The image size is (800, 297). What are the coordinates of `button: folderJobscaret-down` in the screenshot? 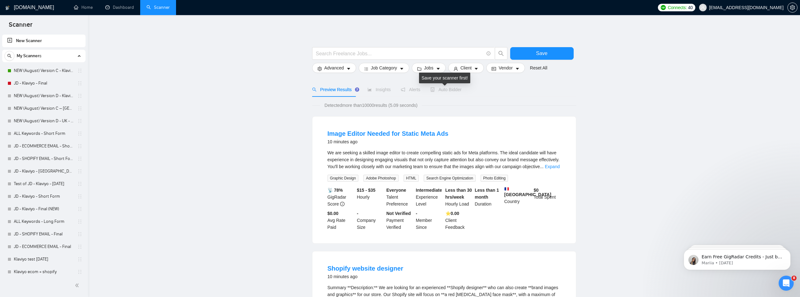 It's located at (429, 68).